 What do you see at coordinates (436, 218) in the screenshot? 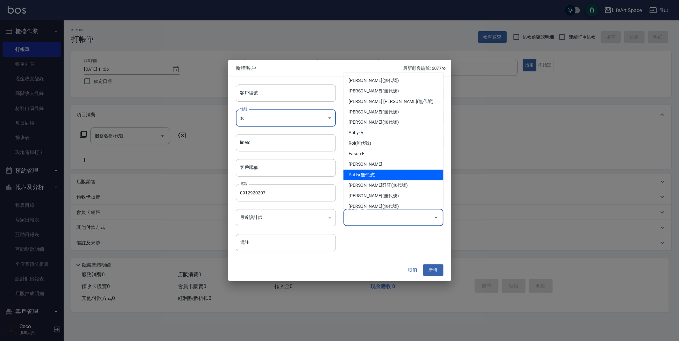
I see `button: Close` at bounding box center [436, 218].